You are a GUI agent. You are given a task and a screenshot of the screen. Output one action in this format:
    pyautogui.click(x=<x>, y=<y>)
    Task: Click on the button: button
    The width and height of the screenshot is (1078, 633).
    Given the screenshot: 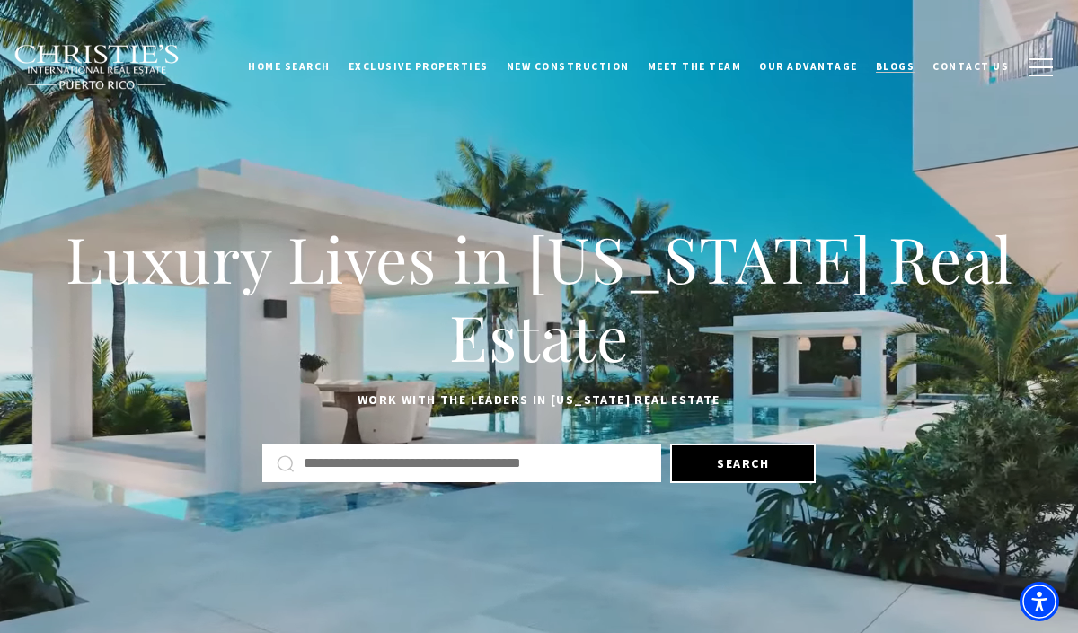 What is the action you would take?
    pyautogui.click(x=1041, y=67)
    